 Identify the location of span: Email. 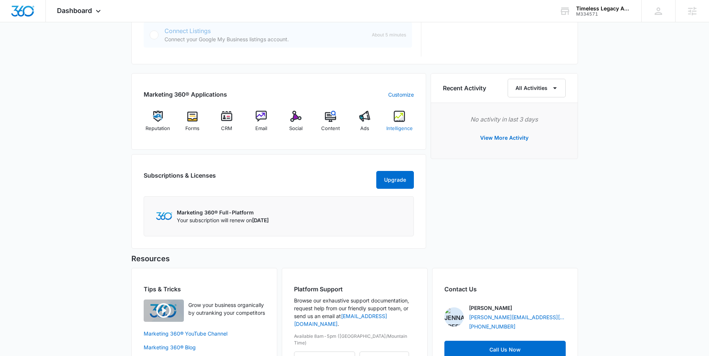
(261, 129).